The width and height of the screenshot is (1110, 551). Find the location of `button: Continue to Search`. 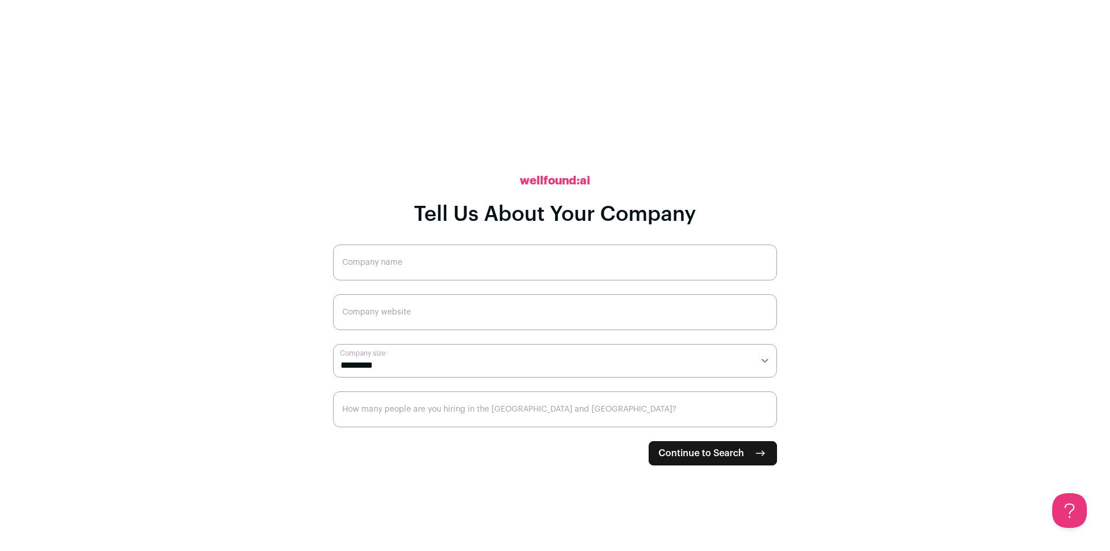

button: Continue to Search is located at coordinates (713, 453).